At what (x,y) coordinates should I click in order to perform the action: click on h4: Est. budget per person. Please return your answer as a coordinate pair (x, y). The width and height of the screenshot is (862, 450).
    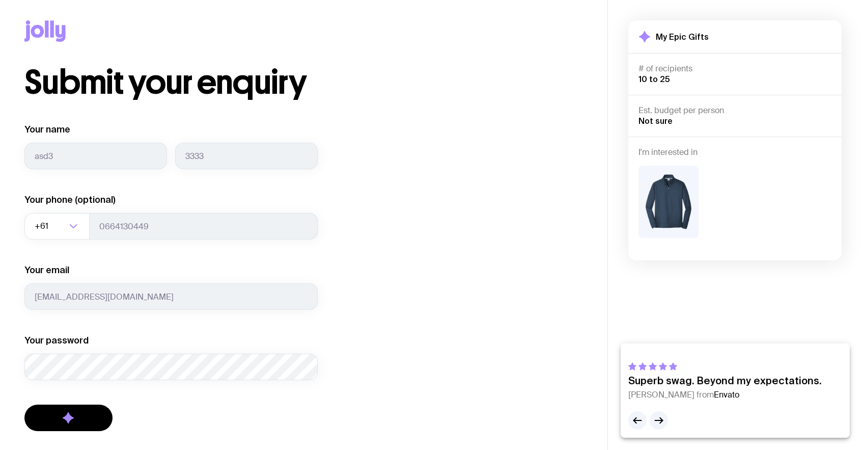
    Looking at the image, I should click on (735, 111).